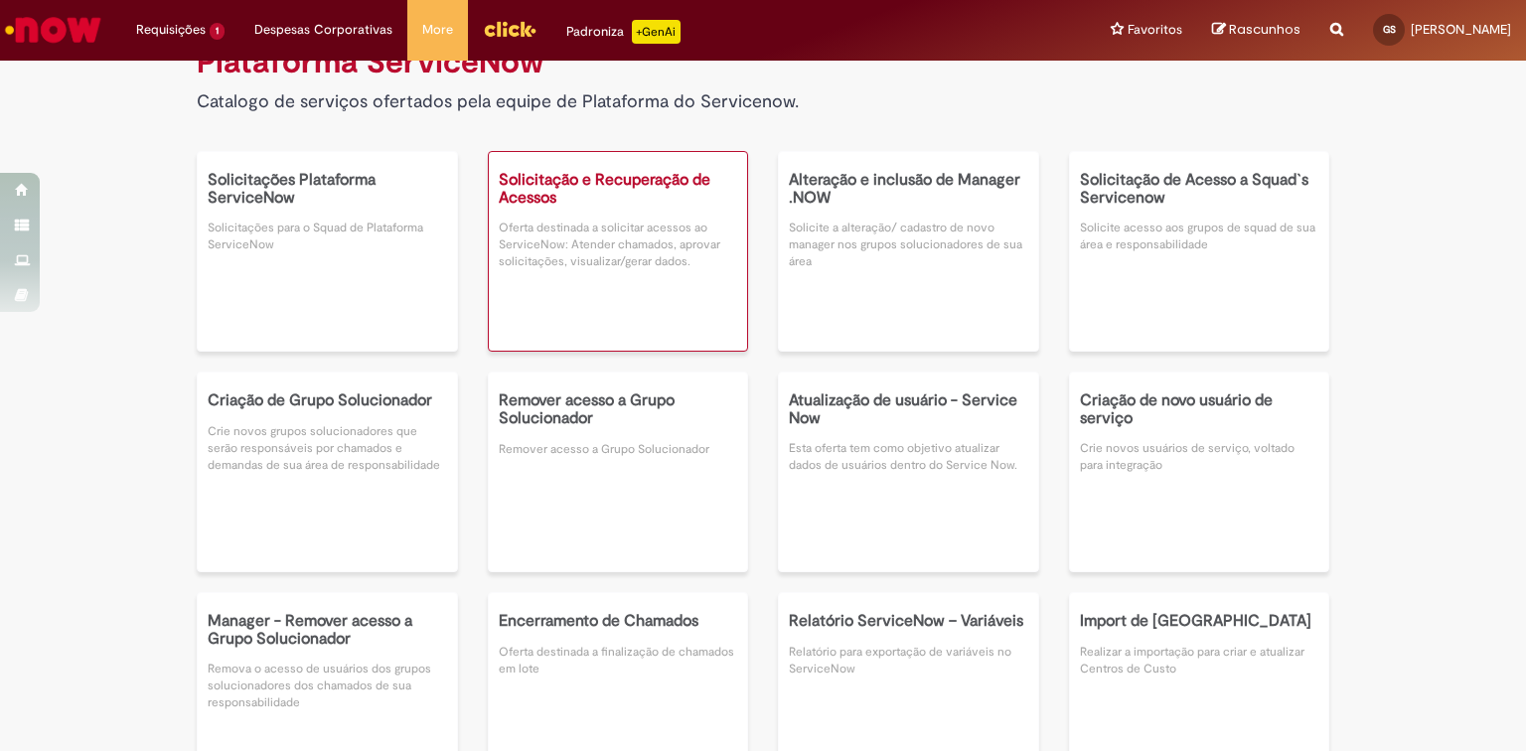 The image size is (1526, 751). I want to click on h5: Solicitação de Acesso a Squad`s Servicenow, so click(1199, 189).